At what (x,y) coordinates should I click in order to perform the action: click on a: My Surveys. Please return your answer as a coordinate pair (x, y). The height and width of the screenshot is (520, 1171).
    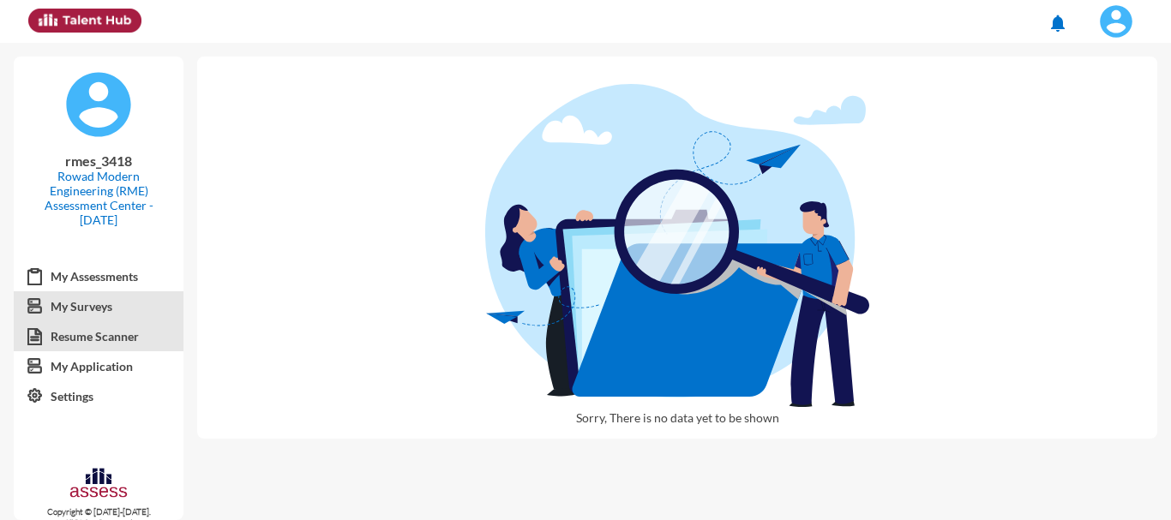
    Looking at the image, I should click on (99, 307).